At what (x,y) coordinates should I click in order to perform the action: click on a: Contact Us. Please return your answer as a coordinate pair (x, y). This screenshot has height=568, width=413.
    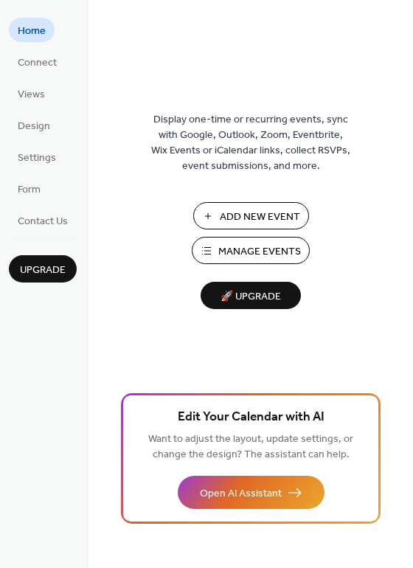
    Looking at the image, I should click on (43, 220).